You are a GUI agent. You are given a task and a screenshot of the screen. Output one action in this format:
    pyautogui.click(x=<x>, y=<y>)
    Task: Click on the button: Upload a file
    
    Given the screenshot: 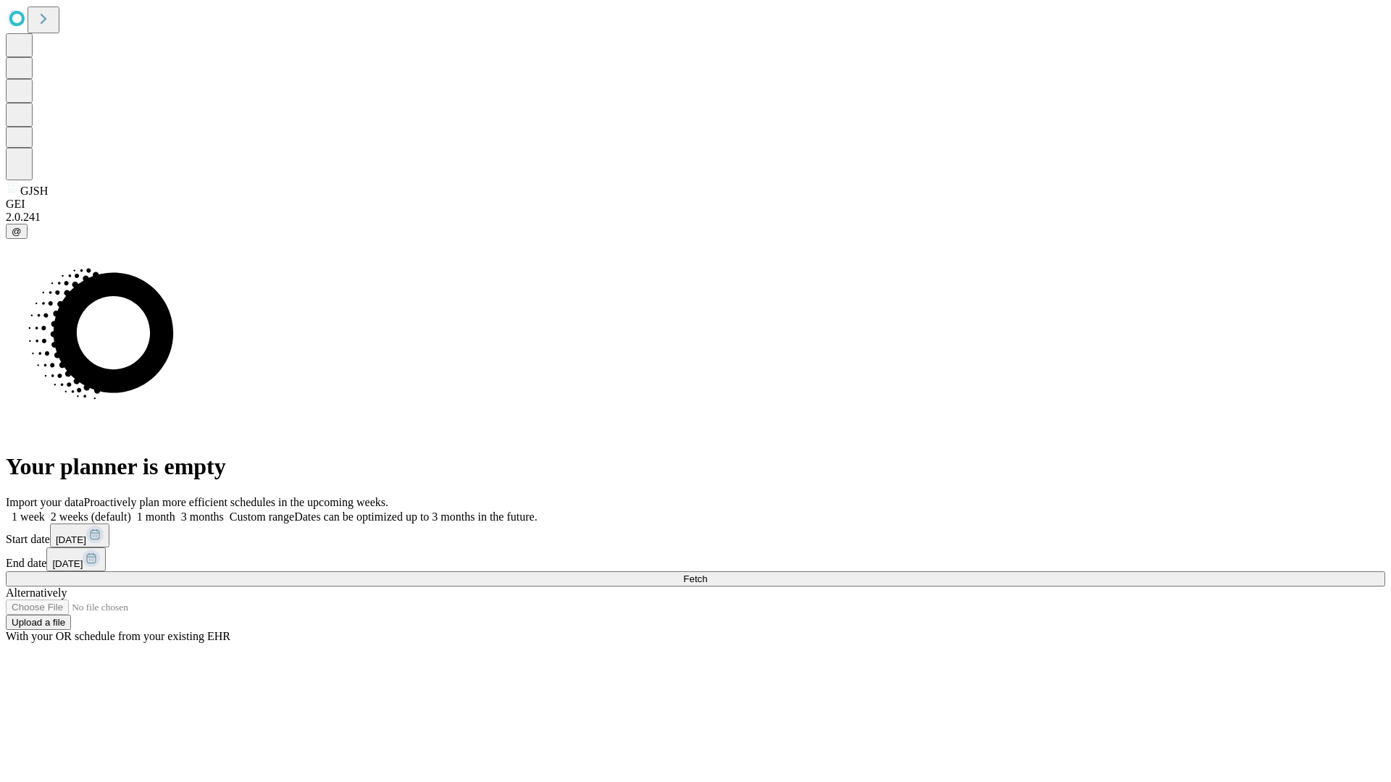 What is the action you would take?
    pyautogui.click(x=38, y=622)
    